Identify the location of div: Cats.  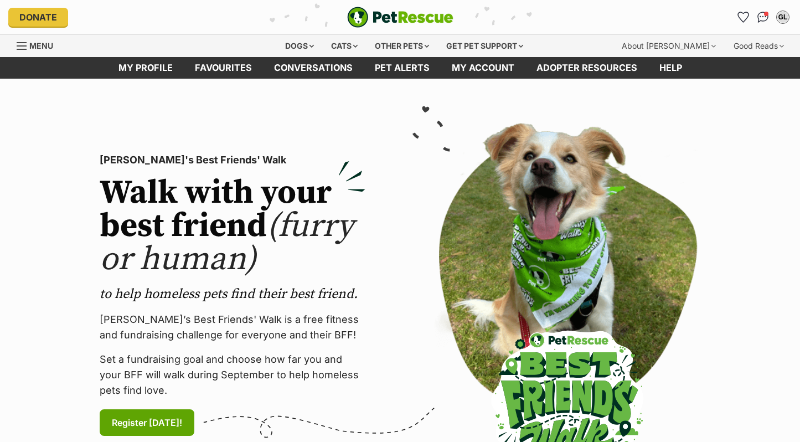
(345, 46).